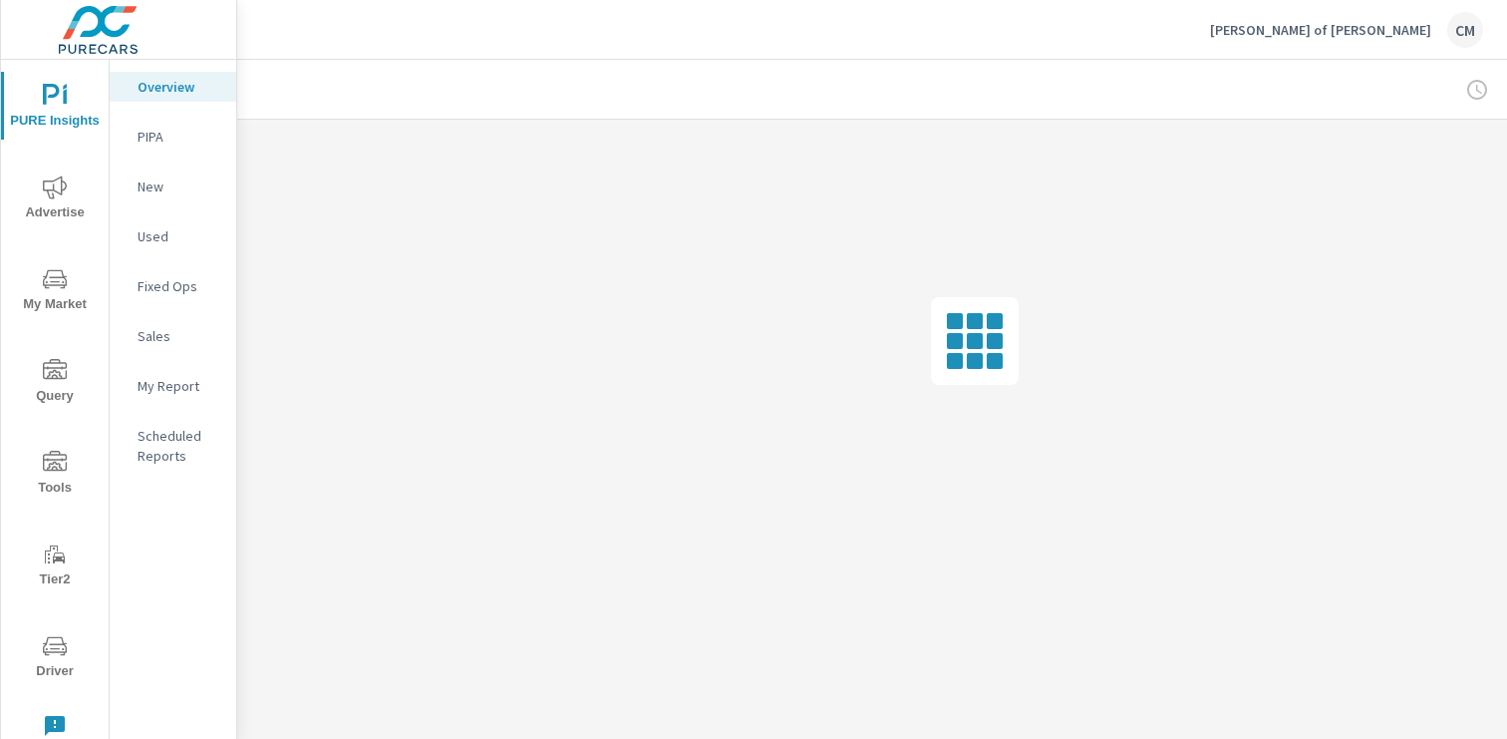 This screenshot has width=1507, height=739. What do you see at coordinates (172, 386) in the screenshot?
I see `div: My Report` at bounding box center [172, 386].